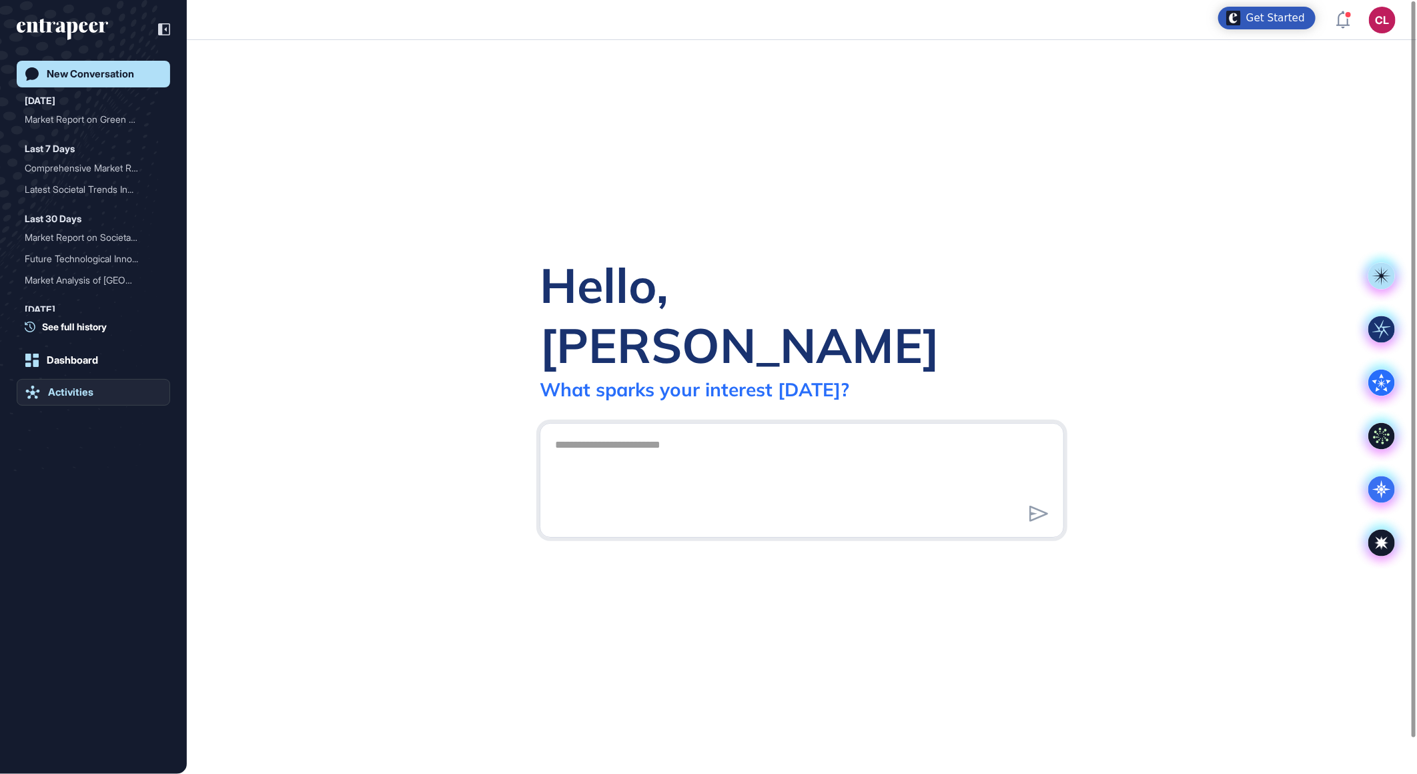  Describe the element at coordinates (88, 168) in the screenshot. I see `div: Comprehensive Market Repo...` at that location.